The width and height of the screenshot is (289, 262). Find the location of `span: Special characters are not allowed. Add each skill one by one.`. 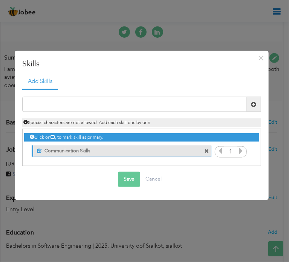

span: Special characters are not allowed. Add each skill one by one. is located at coordinates (87, 122).